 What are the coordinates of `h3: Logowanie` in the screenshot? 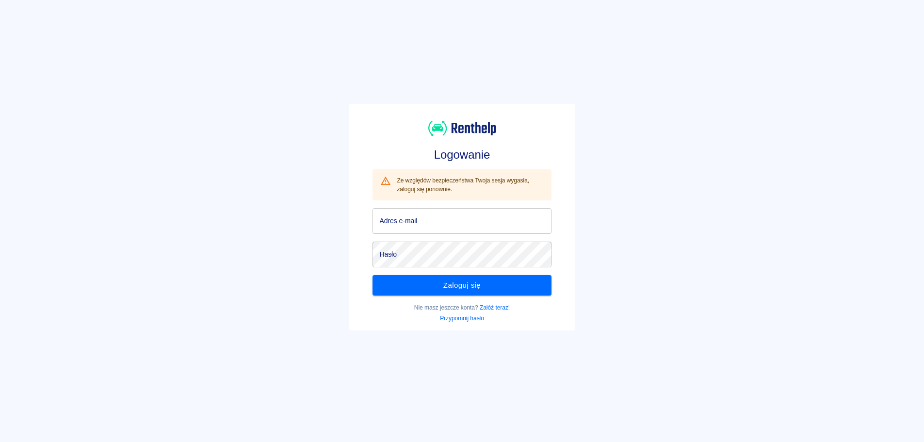 It's located at (462, 155).